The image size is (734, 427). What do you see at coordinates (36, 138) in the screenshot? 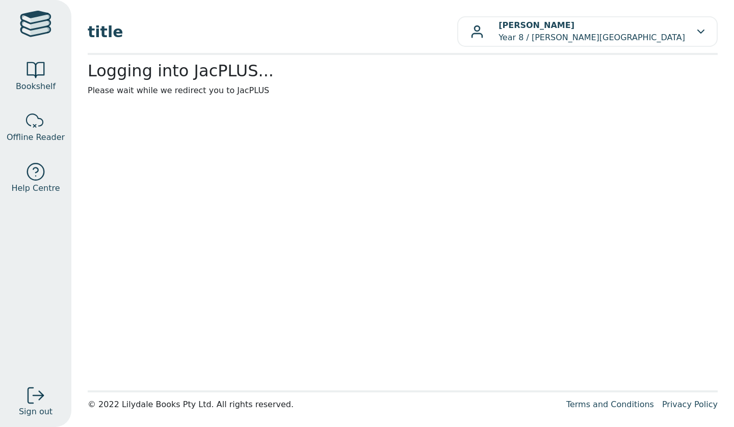
I see `span: Offline Reader` at bounding box center [36, 138].